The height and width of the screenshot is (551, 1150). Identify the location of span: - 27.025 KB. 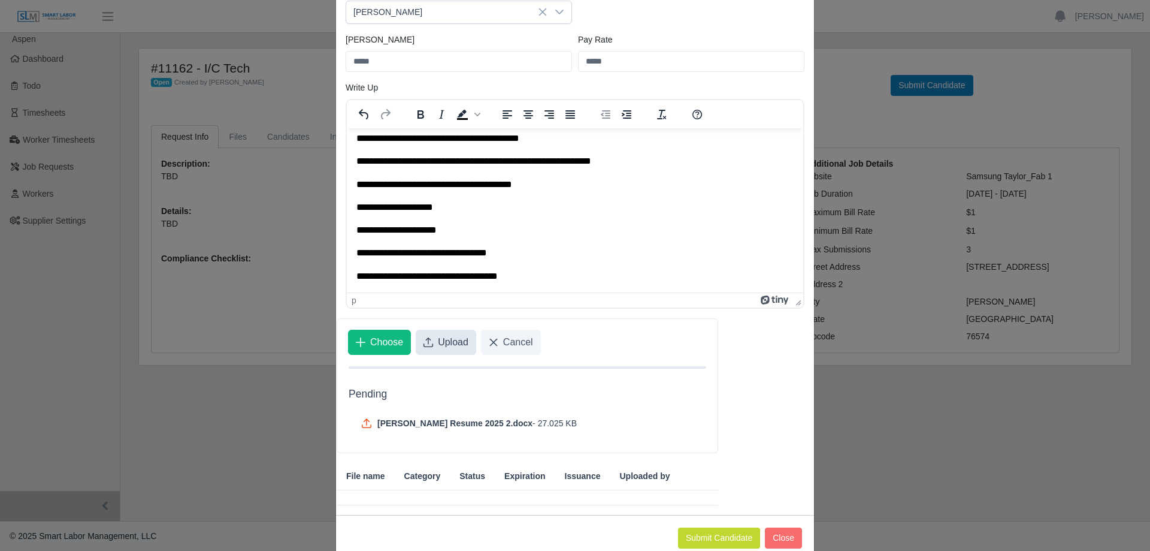
(555, 423).